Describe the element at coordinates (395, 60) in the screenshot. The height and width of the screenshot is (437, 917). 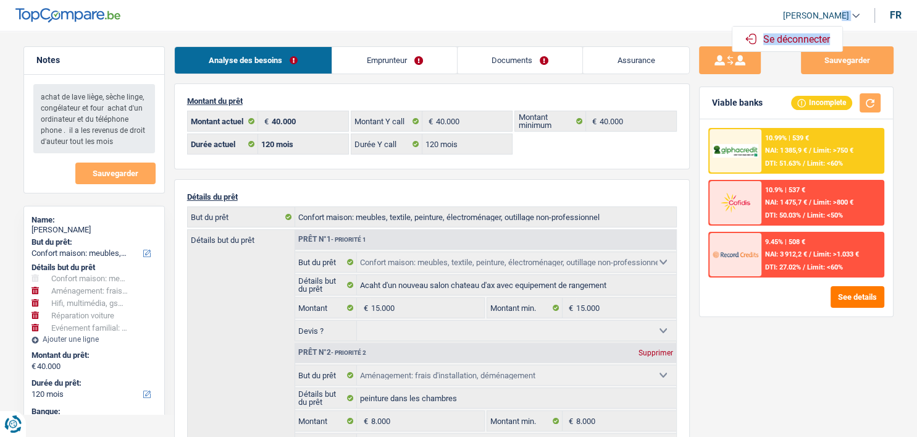
I see `a: Emprunteur` at that location.